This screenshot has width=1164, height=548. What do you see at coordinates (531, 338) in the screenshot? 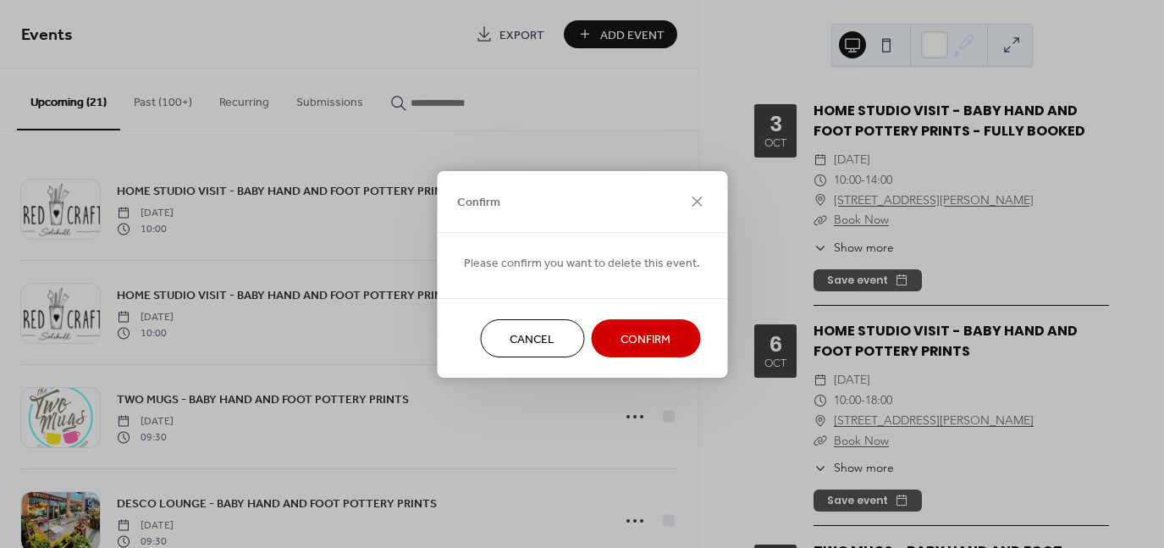
I see `button: Cancel` at bounding box center [531, 338].